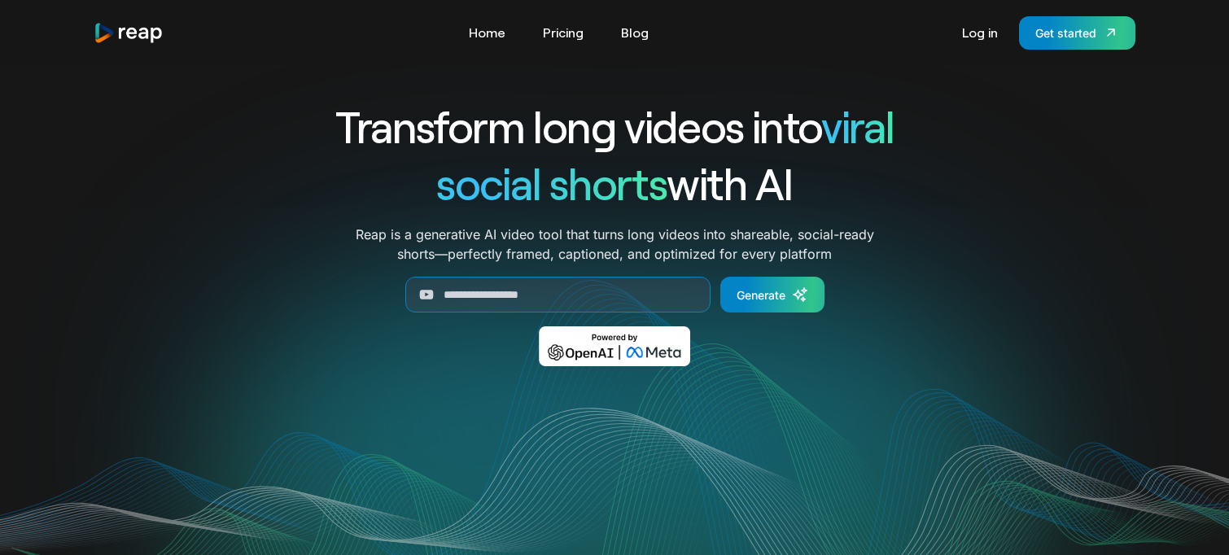 Image resolution: width=1229 pixels, height=555 pixels. Describe the element at coordinates (761, 295) in the screenshot. I see `div: Generate` at that location.